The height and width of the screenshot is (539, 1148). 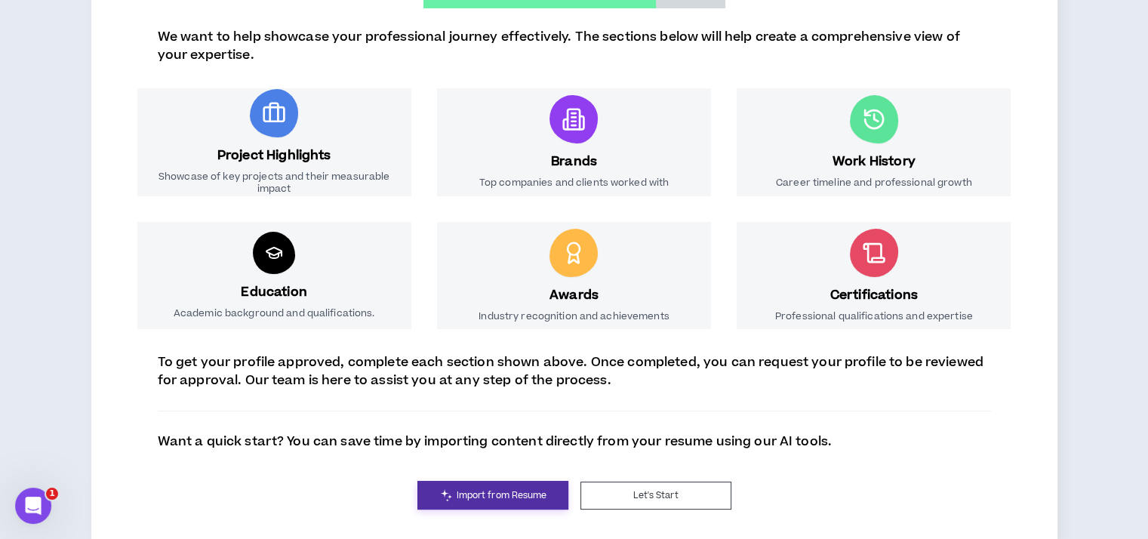 What do you see at coordinates (874, 183) in the screenshot?
I see `p: Career timeline and professional growth` at bounding box center [874, 183].